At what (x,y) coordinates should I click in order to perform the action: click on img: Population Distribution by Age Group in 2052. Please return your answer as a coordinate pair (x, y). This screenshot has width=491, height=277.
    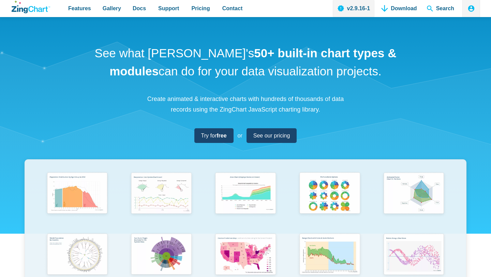
    Looking at the image, I should click on (77, 193).